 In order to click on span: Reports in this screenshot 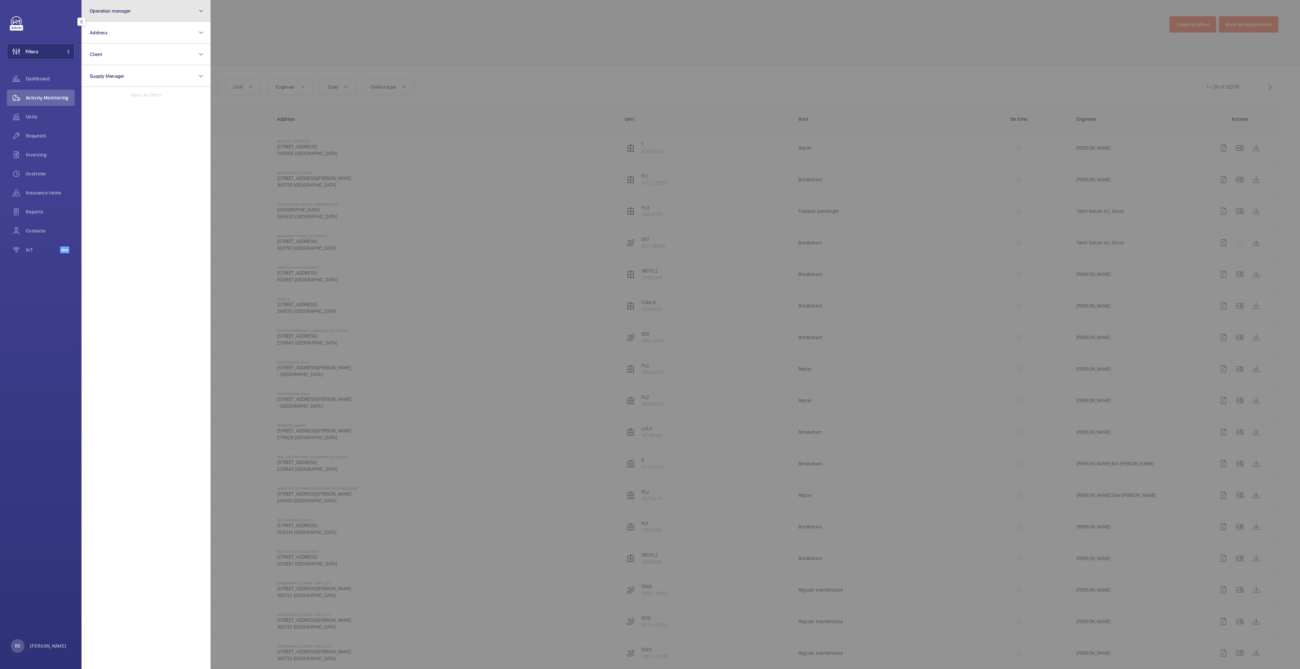, I will do `click(50, 212)`.